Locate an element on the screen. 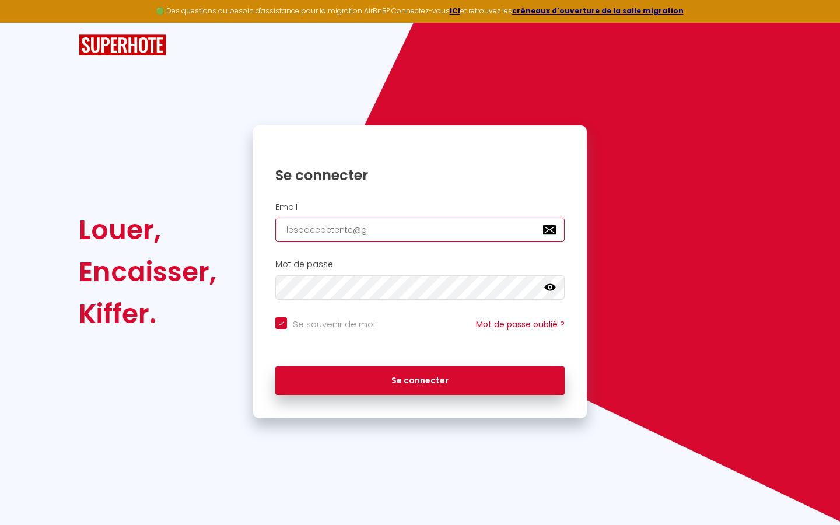 The width and height of the screenshot is (840, 525). h2: Email is located at coordinates (420, 207).